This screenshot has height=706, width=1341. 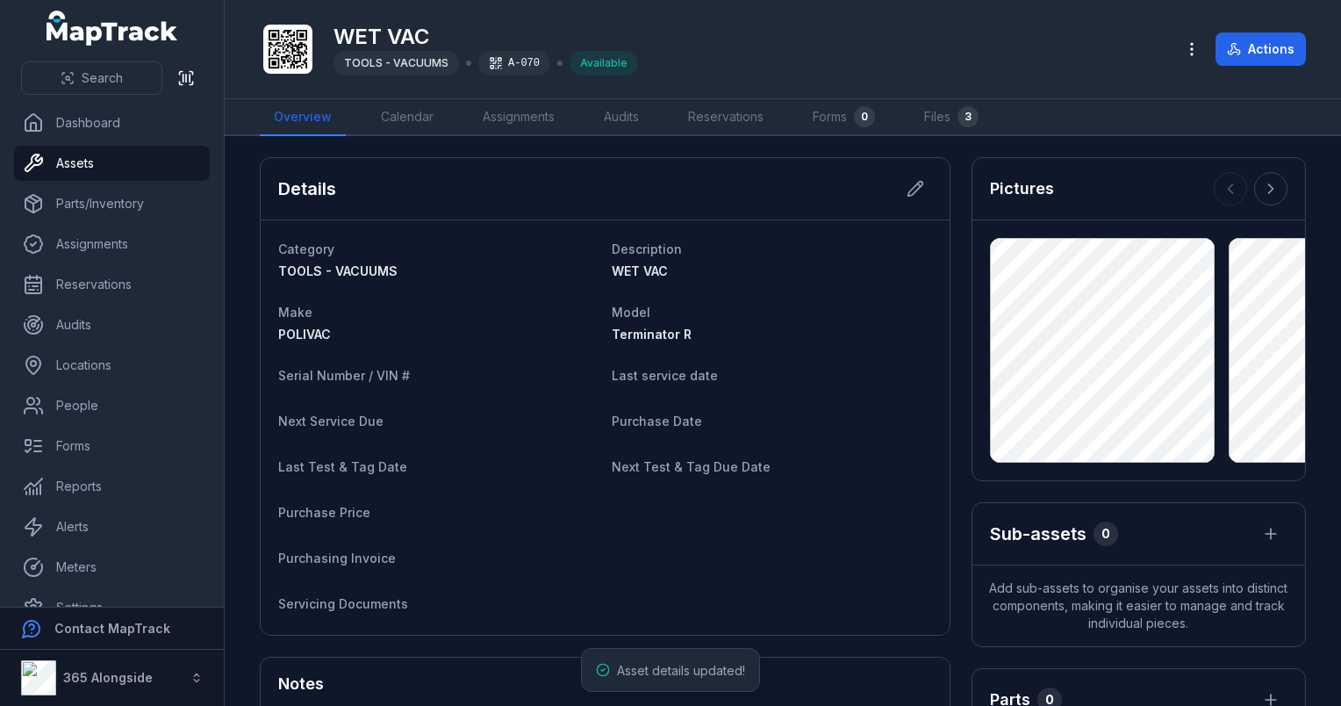 What do you see at coordinates (111, 527) in the screenshot?
I see `a: Alerts` at bounding box center [111, 527].